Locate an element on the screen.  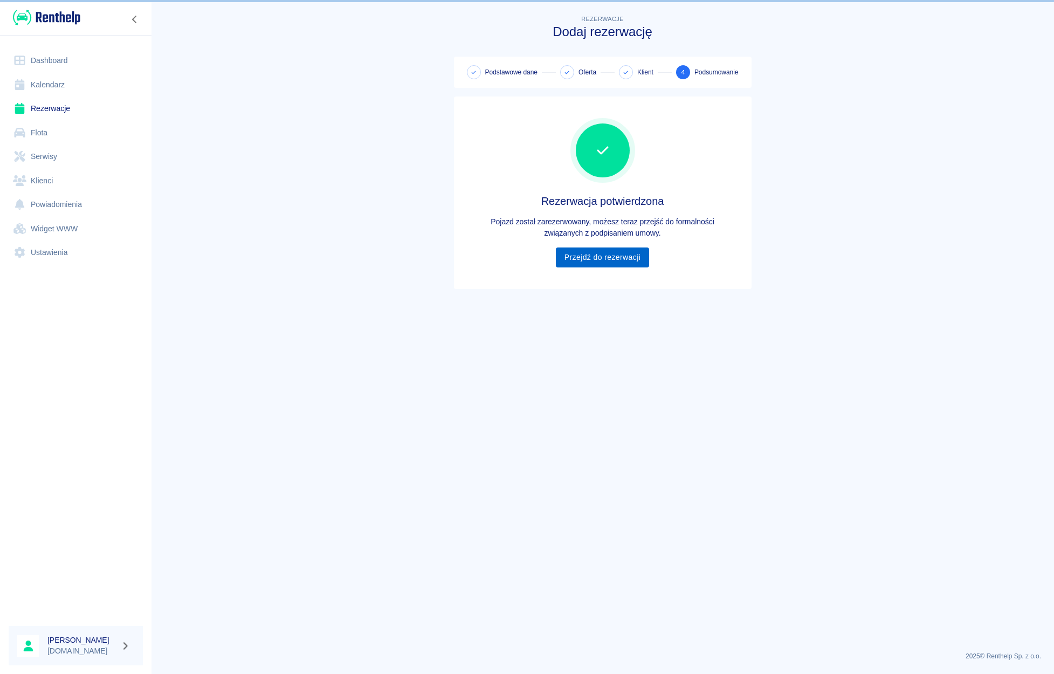
p: Pojazd został zarezerwowany, możesz teraz przejść do formalności związanych z podpisaniem umowy. is located at coordinates (603, 228).